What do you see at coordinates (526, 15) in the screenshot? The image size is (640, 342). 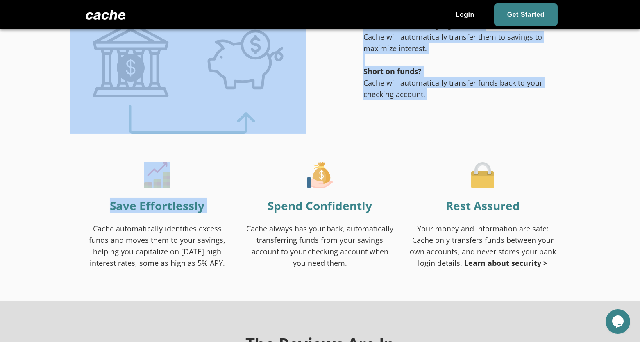 I see `a: Get Started` at bounding box center [526, 15].